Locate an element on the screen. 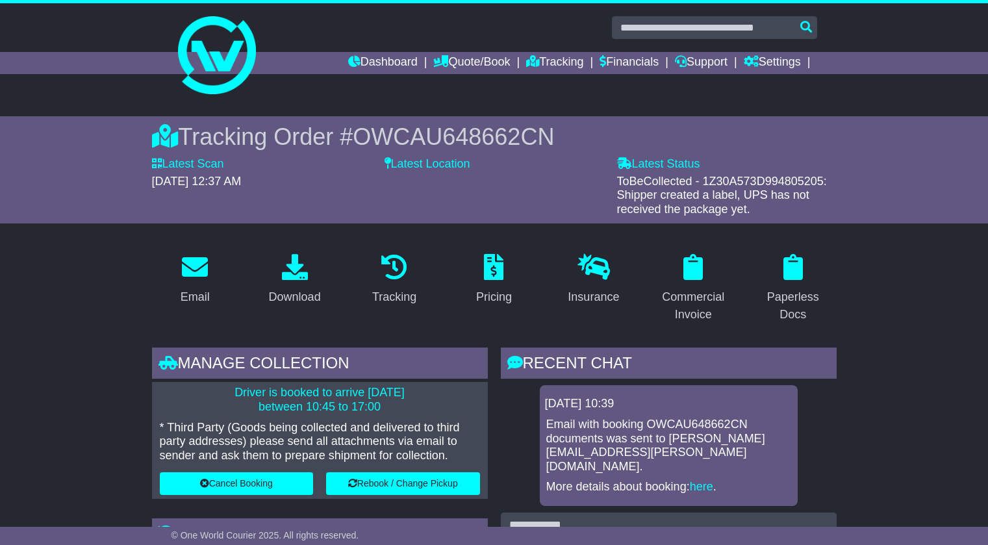 The width and height of the screenshot is (988, 545). button: Cancel Booking is located at coordinates (236, 483).